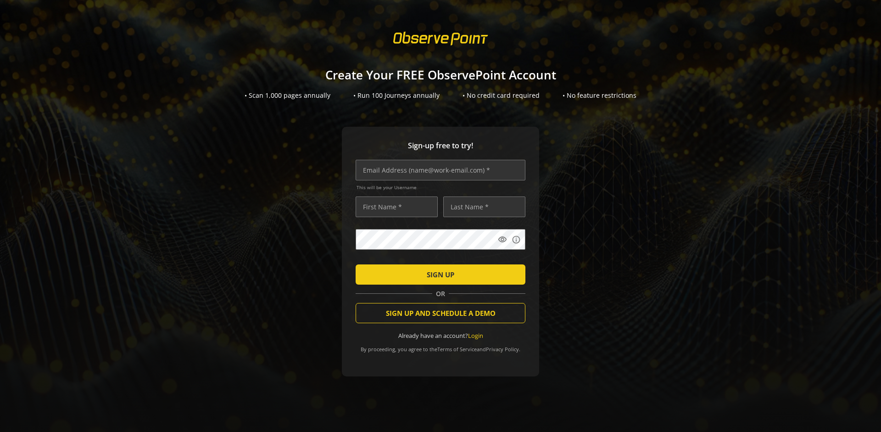  I want to click on div: • Run 100 Journeys annually, so click(397, 95).